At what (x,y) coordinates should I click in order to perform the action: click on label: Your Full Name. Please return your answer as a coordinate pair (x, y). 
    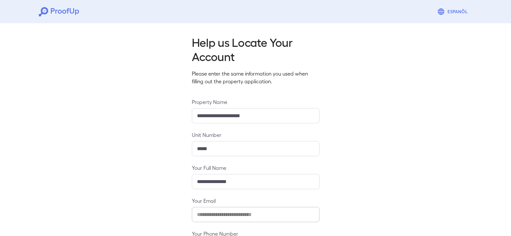
    Looking at the image, I should click on (256, 167).